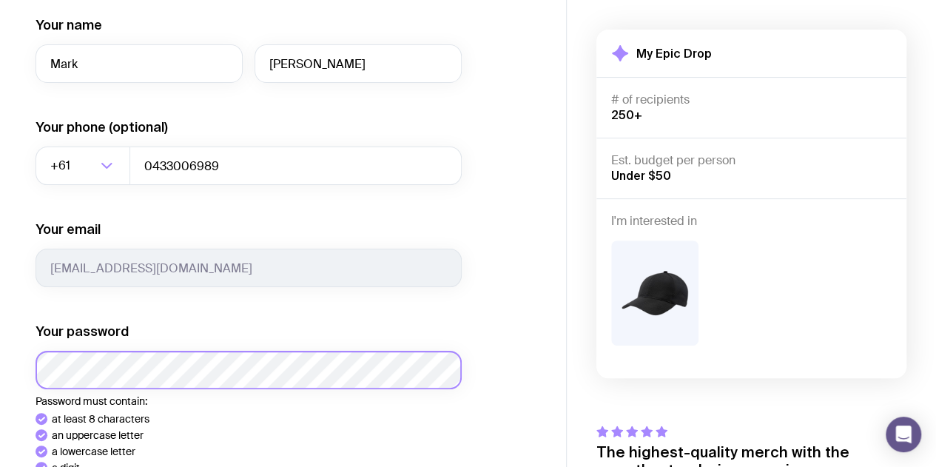 This screenshot has width=936, height=467. What do you see at coordinates (751, 221) in the screenshot?
I see `h4: I'm interested in` at bounding box center [751, 221].